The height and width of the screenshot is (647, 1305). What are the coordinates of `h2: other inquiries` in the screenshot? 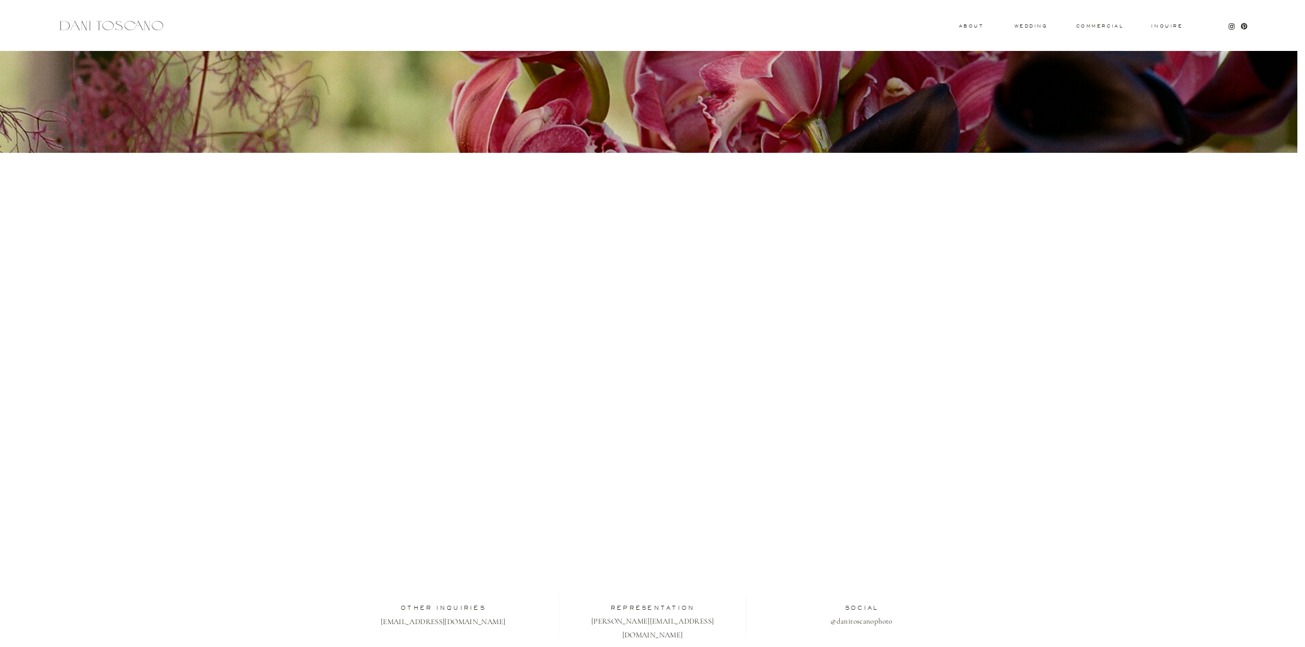 It's located at (443, 609).